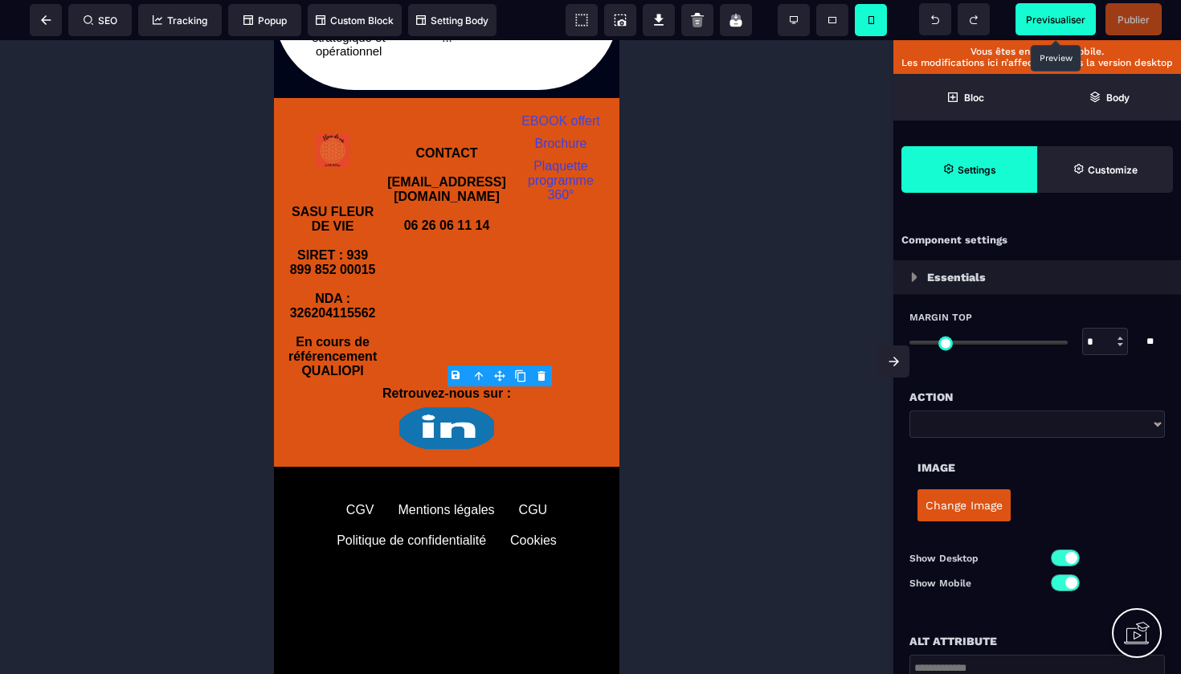 The image size is (1181, 674). Describe the element at coordinates (1113, 170) in the screenshot. I see `strong: Customize` at that location.